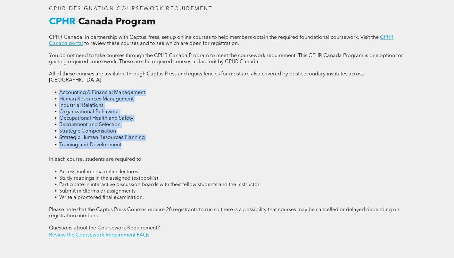 The height and width of the screenshot is (258, 454). Describe the element at coordinates (88, 131) in the screenshot. I see `span: Strategic Compensation` at that location.